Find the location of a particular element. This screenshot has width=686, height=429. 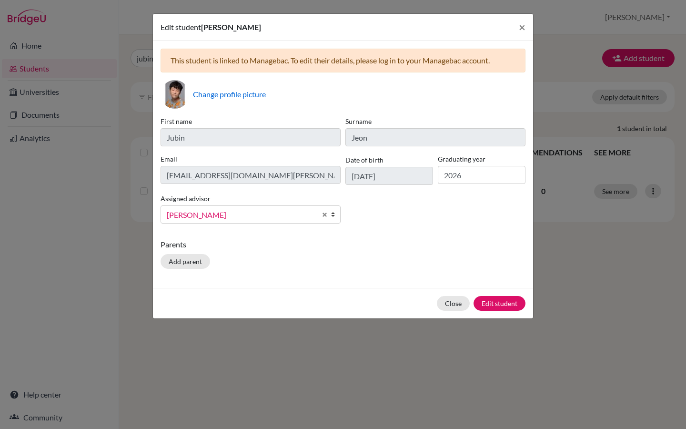

p: Parents is located at coordinates (343, 244).